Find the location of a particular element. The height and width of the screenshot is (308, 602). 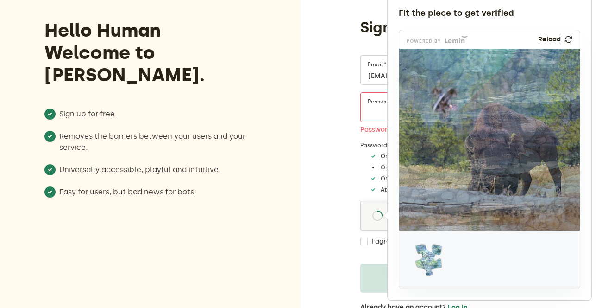

div: Fit the piece to get verified is located at coordinates (490, 13).